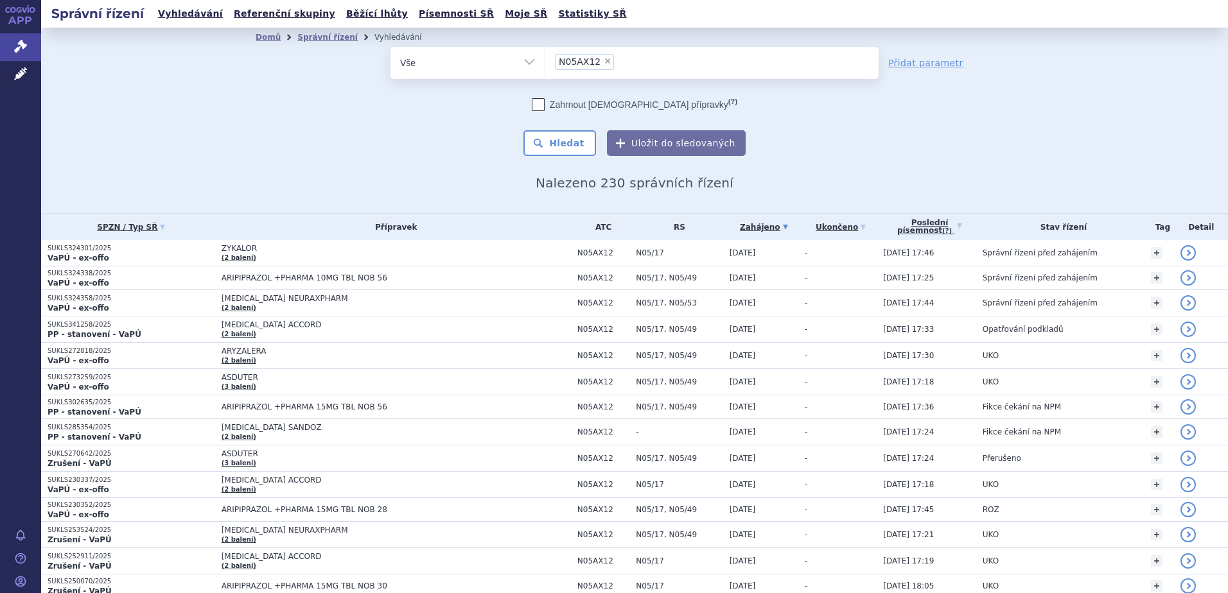 The height and width of the screenshot is (593, 1228). What do you see at coordinates (382, 510) in the screenshot?
I see `span: ARIPIPRAZOL +PHARMA 15MG TBL NOB 28` at bounding box center [382, 510].